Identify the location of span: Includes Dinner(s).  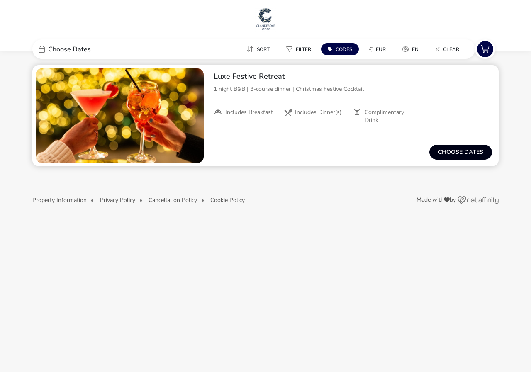
(318, 113).